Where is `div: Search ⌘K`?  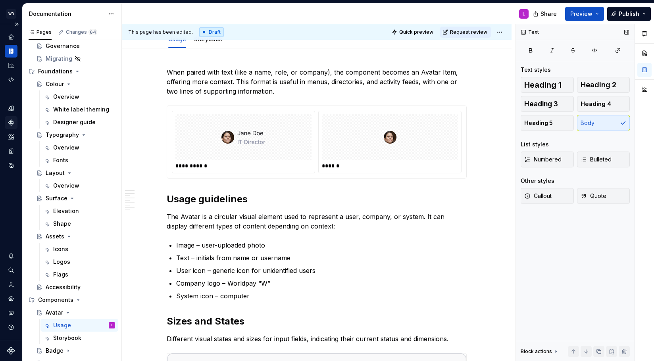 div: Search ⌘K is located at coordinates (11, 270).